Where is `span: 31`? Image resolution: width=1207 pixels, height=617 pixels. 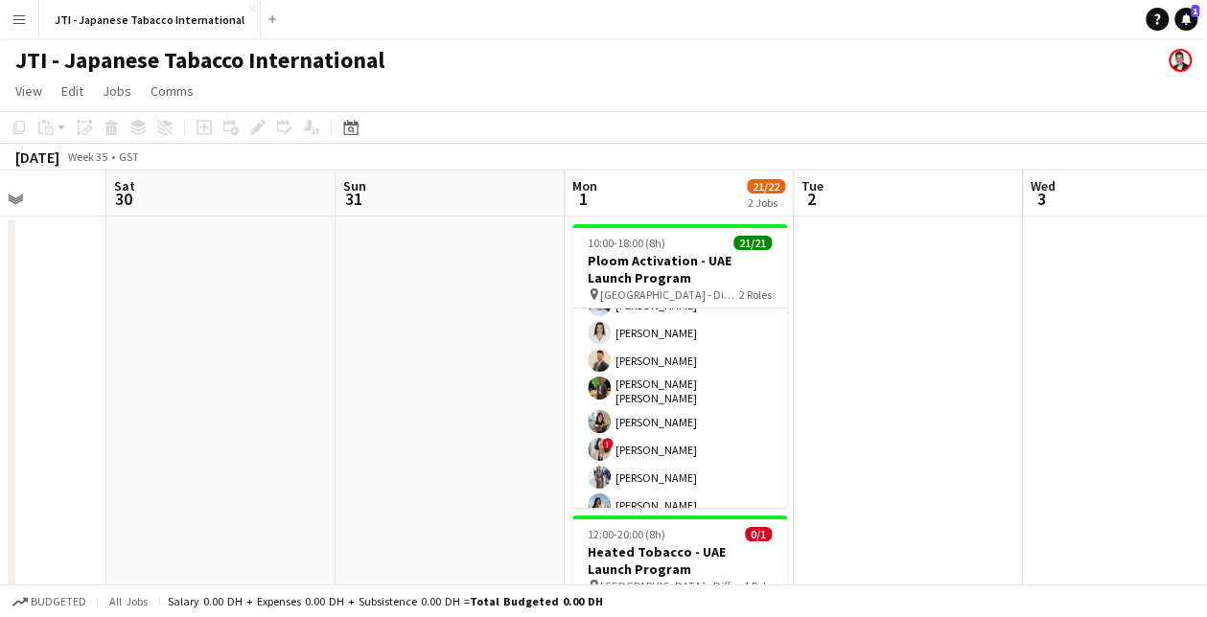 span: 31 is located at coordinates (353, 198).